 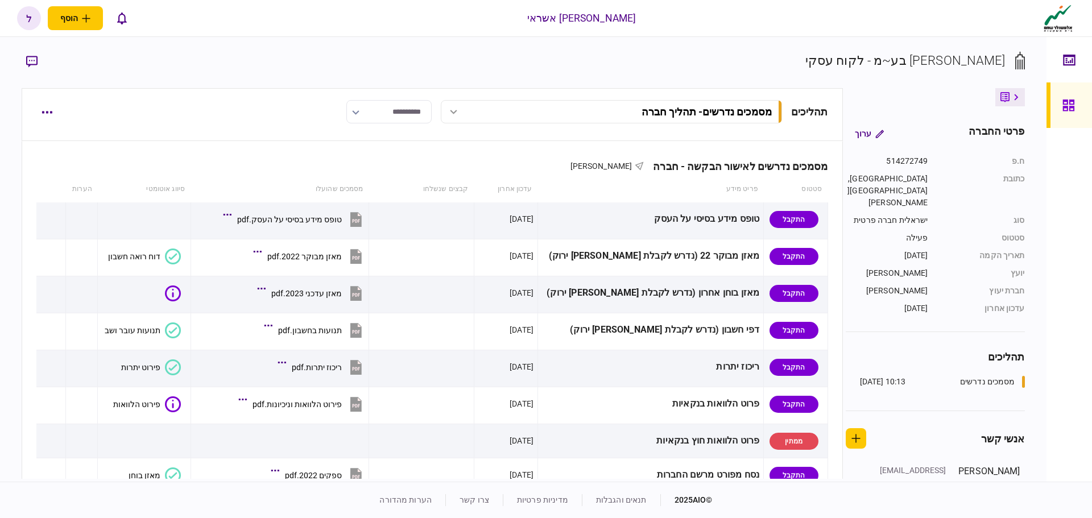 What do you see at coordinates (29, 18) in the screenshot?
I see `button: ל` at bounding box center [29, 18].